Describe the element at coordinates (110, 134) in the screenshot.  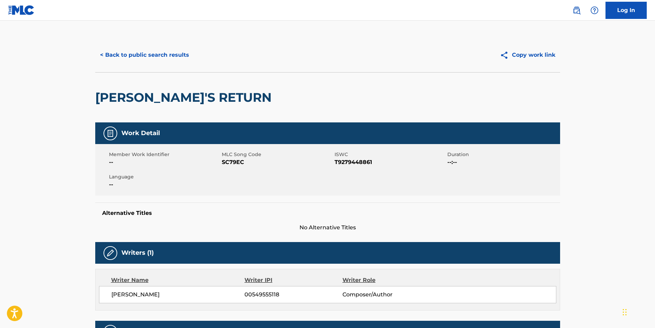
I see `img: Work Detail` at that location.